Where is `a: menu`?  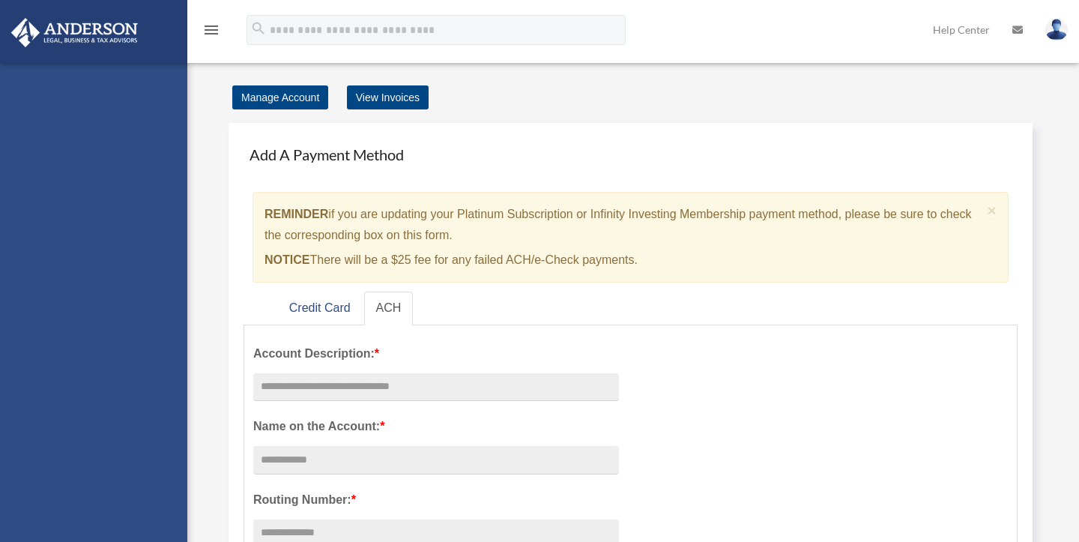 a: menu is located at coordinates (211, 32).